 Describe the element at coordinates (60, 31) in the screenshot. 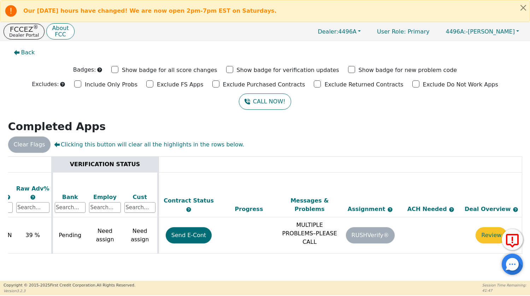

I see `a: AboutFCC` at that location.